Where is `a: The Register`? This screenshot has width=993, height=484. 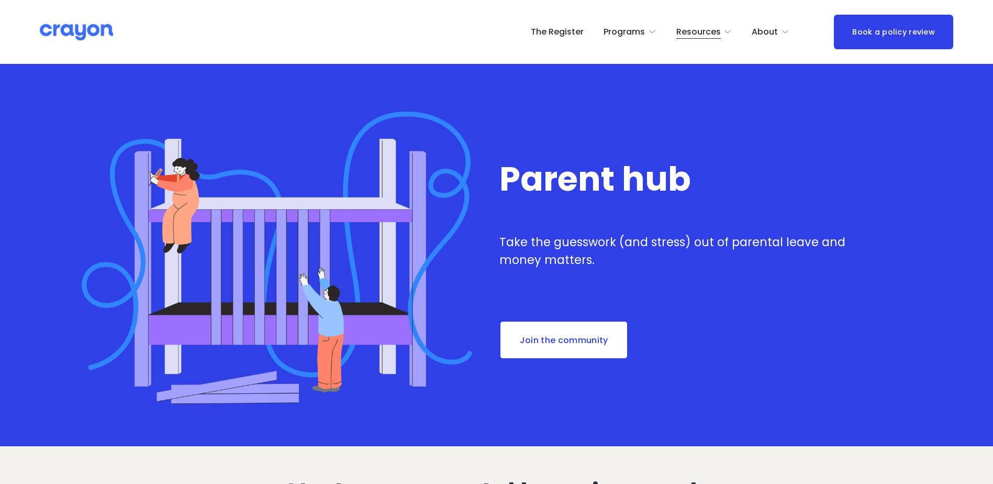
a: The Register is located at coordinates (557, 32).